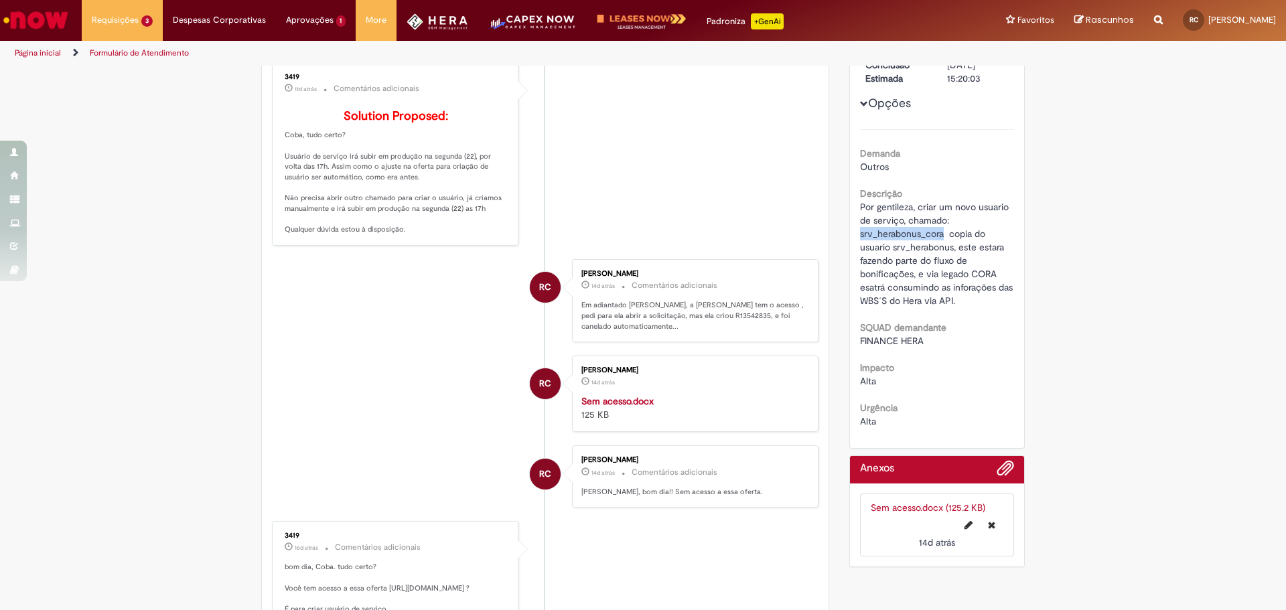 This screenshot has width=1286, height=610. Describe the element at coordinates (36, 20) in the screenshot. I see `img: ServiceNow` at that location.